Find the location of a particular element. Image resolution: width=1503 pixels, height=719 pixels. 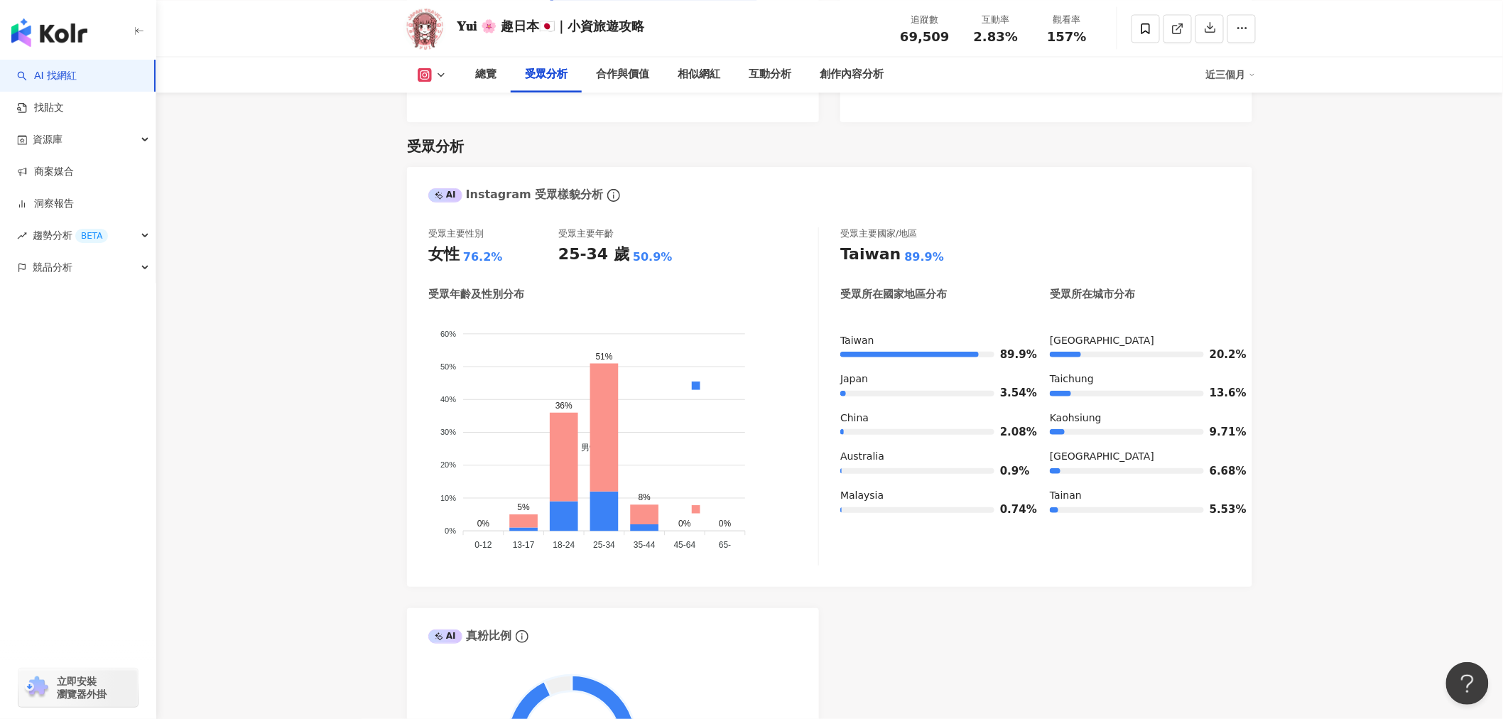

div: 受眾主要性別 is located at coordinates (456, 234).